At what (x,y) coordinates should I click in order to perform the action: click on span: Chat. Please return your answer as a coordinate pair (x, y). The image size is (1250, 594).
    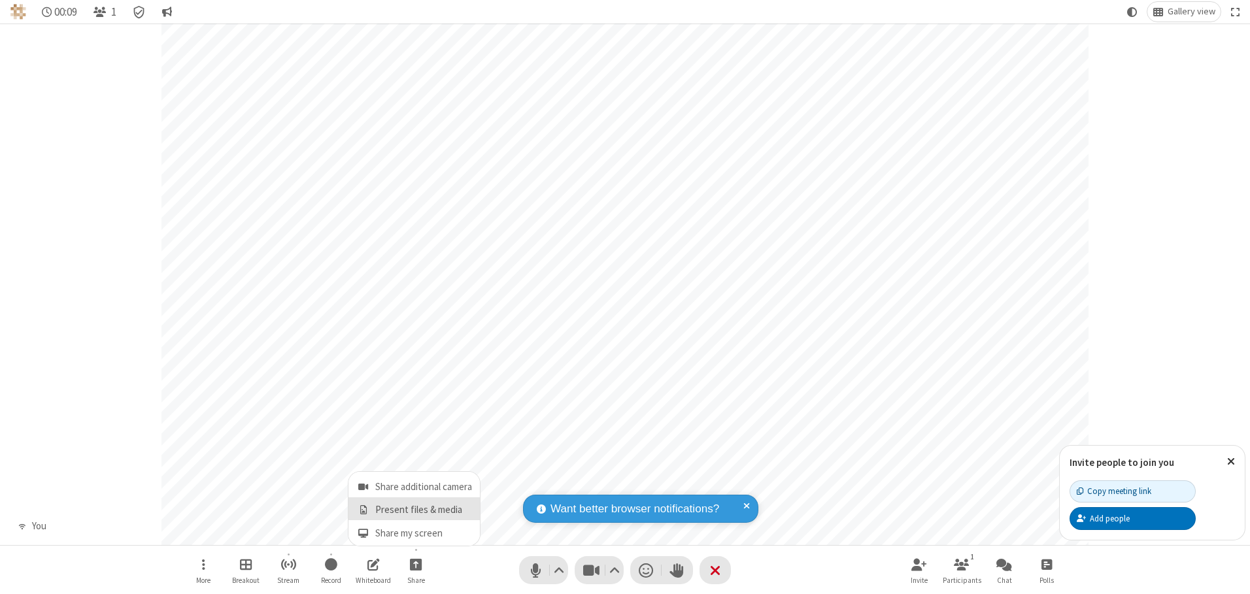
    Looking at the image, I should click on (1004, 581).